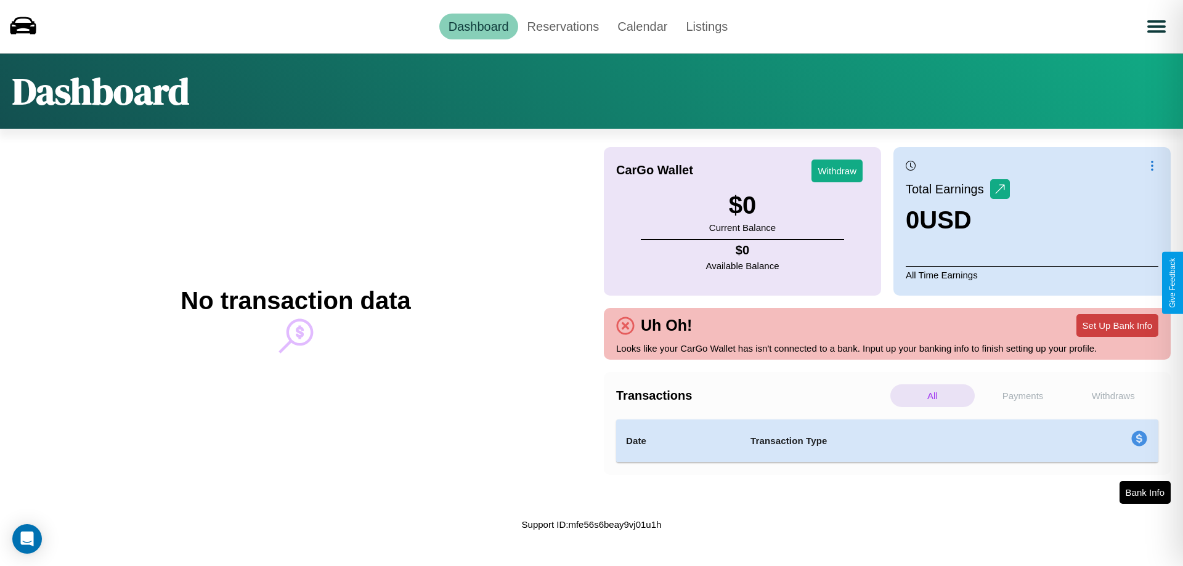 This screenshot has width=1183, height=566. Describe the element at coordinates (707, 26) in the screenshot. I see `a: Listings` at that location.